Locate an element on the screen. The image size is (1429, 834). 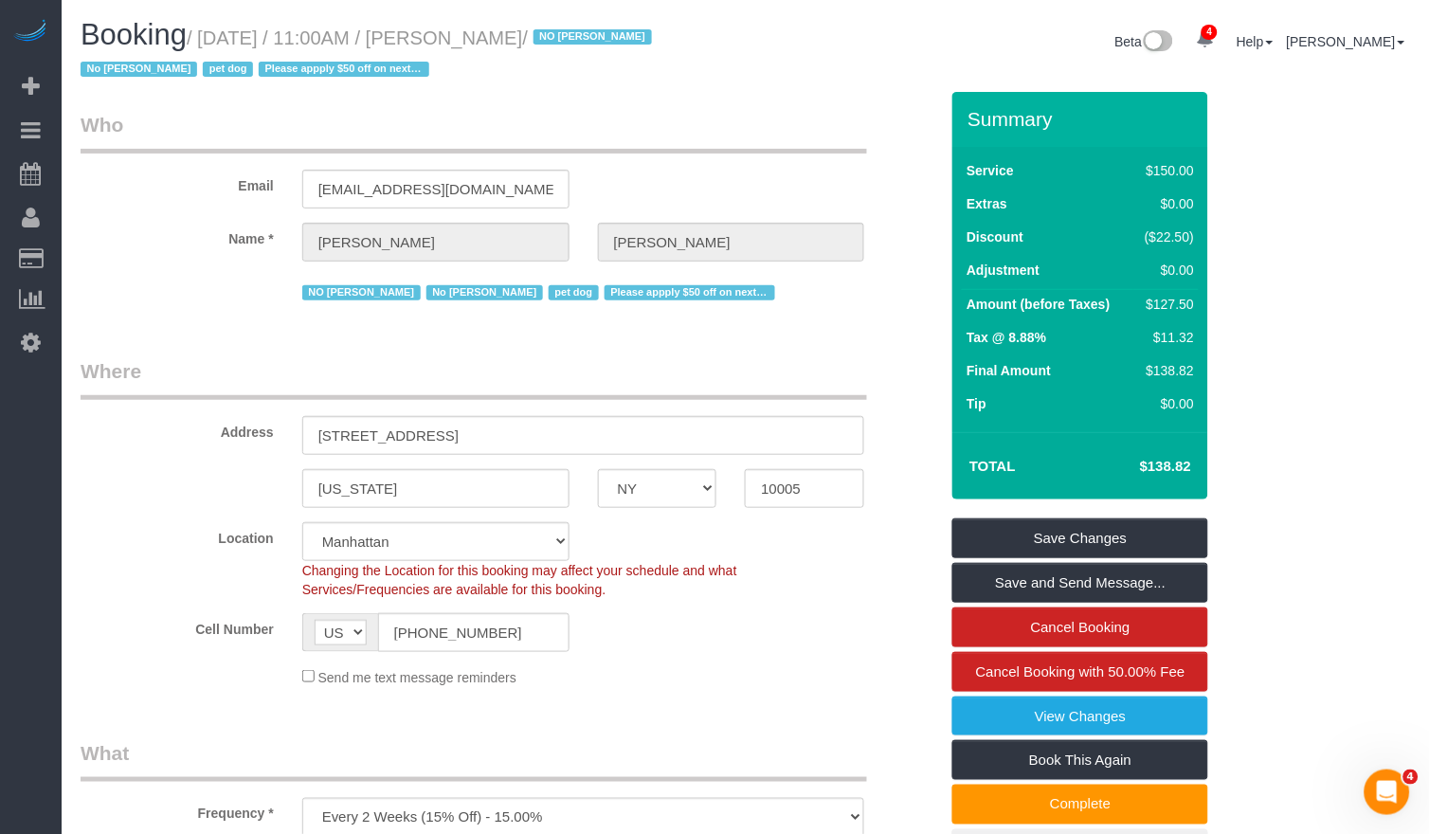
legend: Who is located at coordinates (474, 132).